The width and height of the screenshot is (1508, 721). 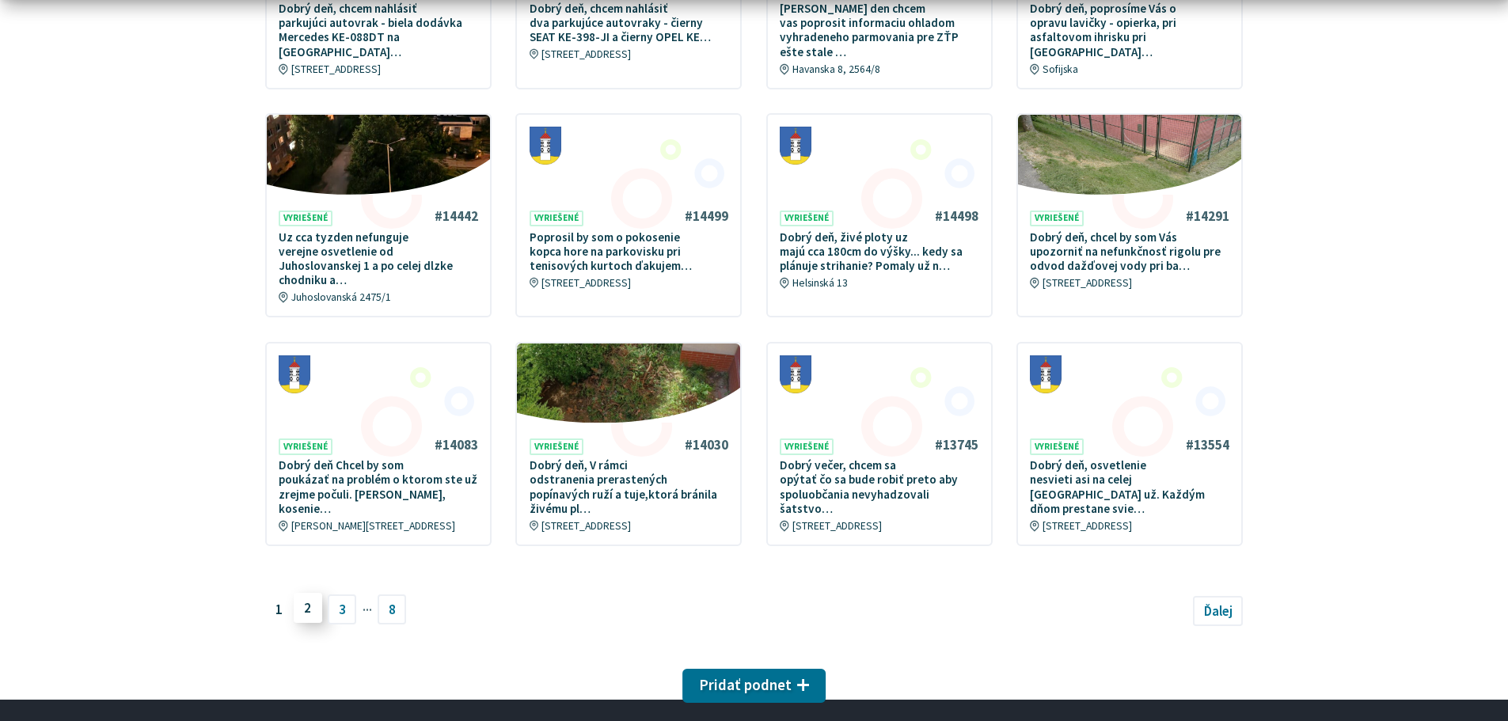 What do you see at coordinates (456, 216) in the screenshot?
I see `h4: #14442` at bounding box center [456, 216].